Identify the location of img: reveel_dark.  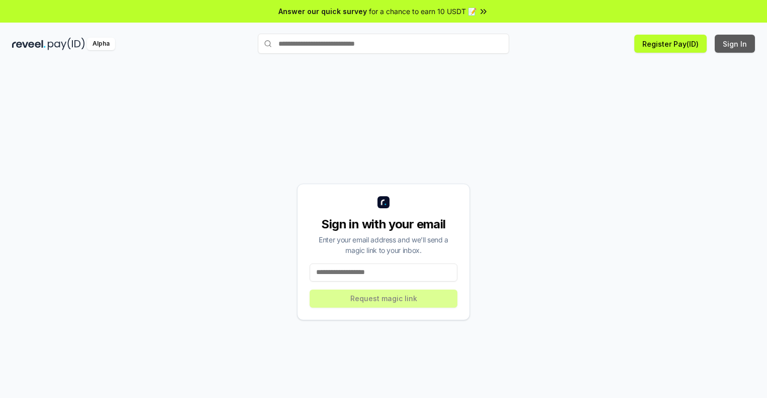
(29, 44).